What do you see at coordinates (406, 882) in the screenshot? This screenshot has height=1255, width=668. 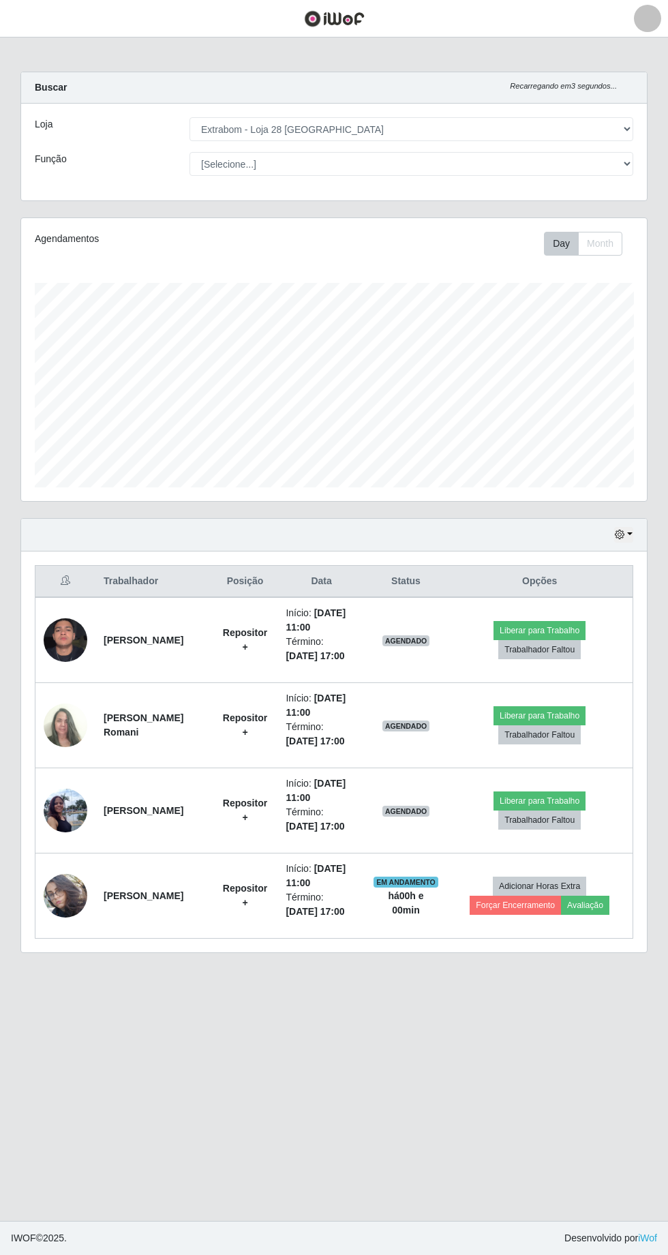 I see `span: EM ANDAMENTO` at bounding box center [406, 882].